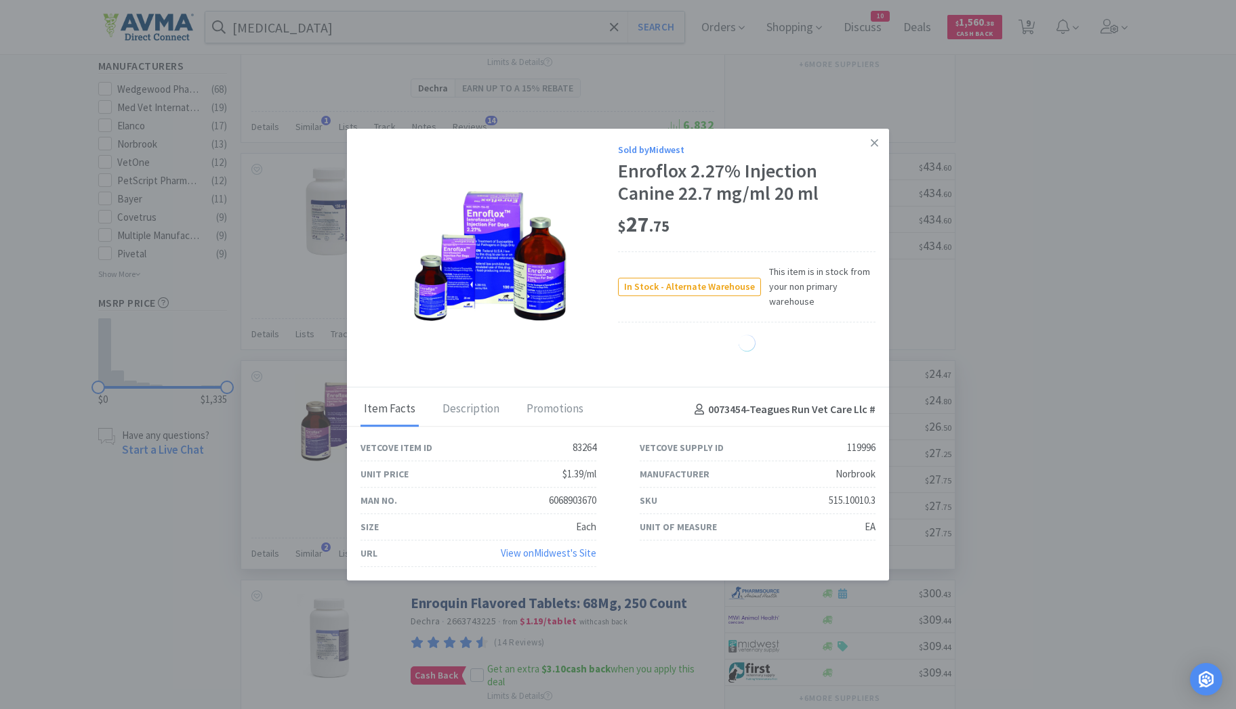 The width and height of the screenshot is (1236, 709). What do you see at coordinates (586, 527) in the screenshot?
I see `div: Each` at bounding box center [586, 527].